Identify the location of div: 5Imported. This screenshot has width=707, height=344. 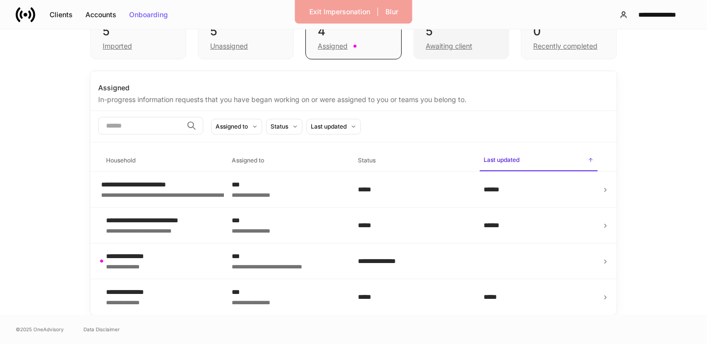
(138, 37).